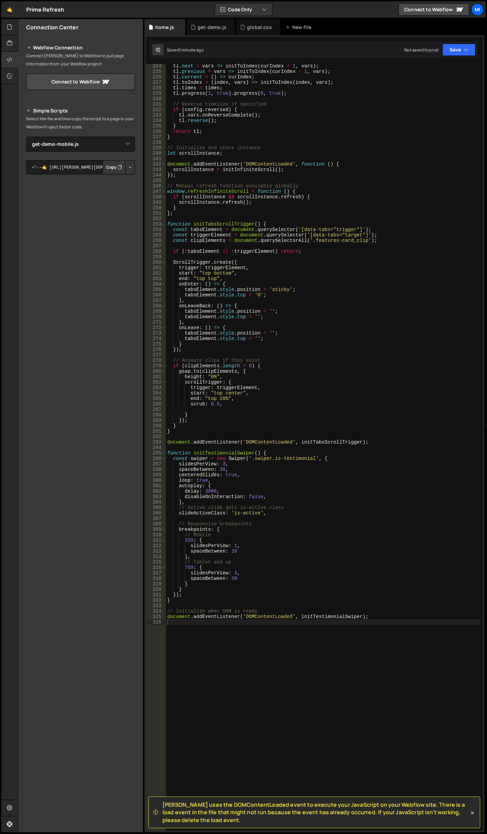 This screenshot has height=834, width=487. Describe the element at coordinates (156, 181) in the screenshot. I see `div: 245` at that location.